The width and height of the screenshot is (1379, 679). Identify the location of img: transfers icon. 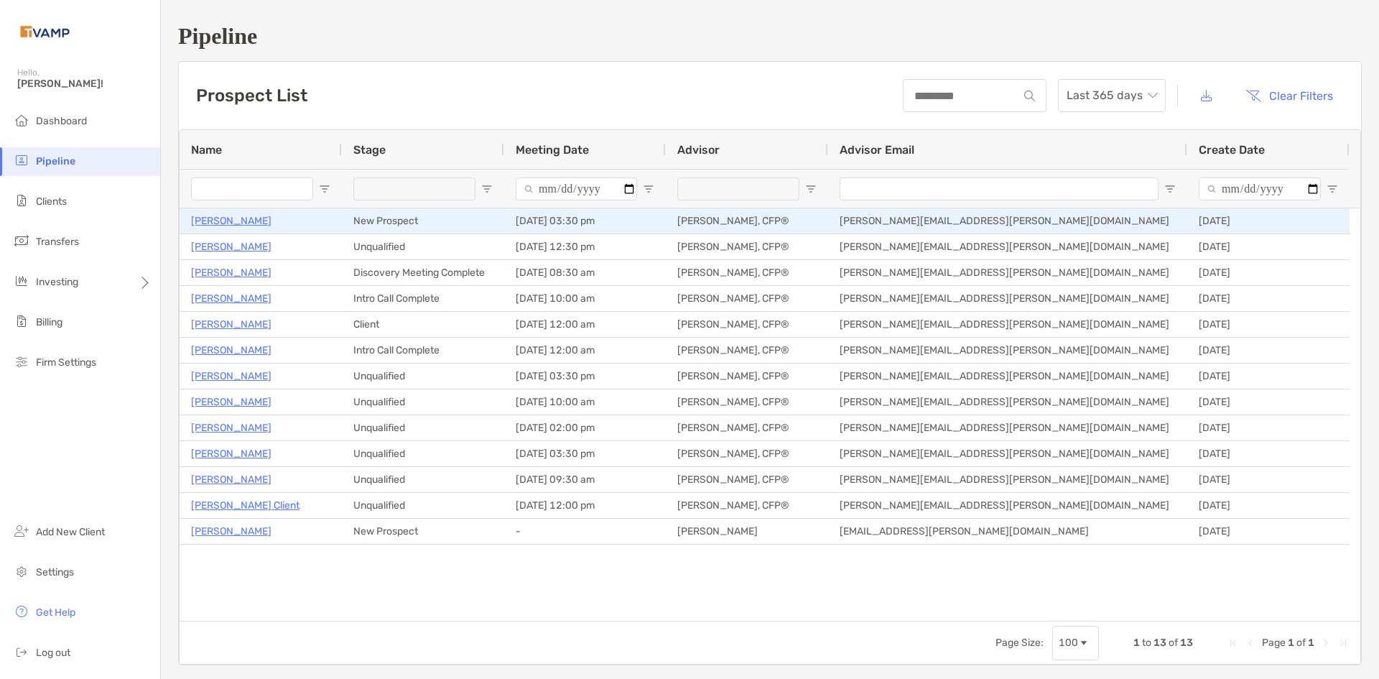
(22, 241).